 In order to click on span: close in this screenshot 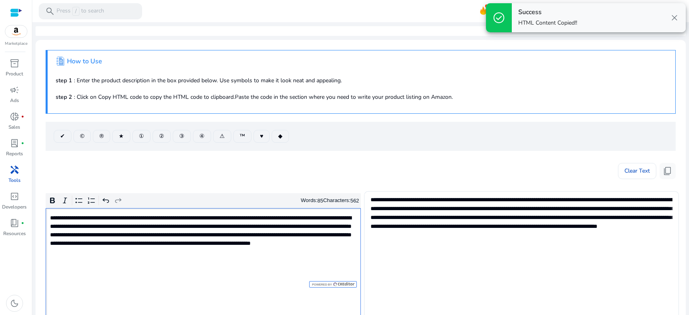, I will do `click(675, 18)`.